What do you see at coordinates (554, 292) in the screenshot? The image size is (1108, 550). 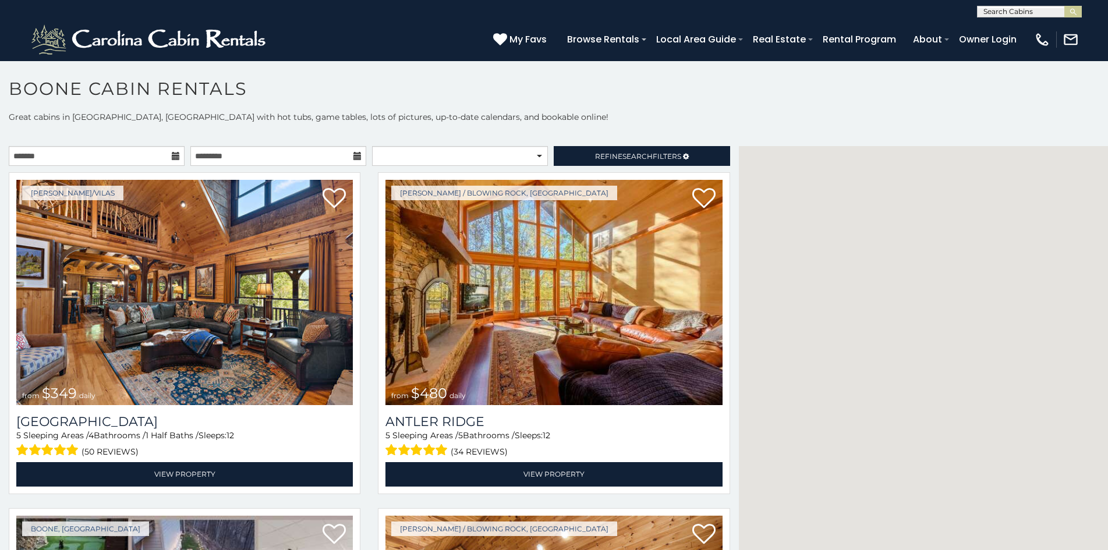 I see `a: from $480 daily` at bounding box center [554, 292].